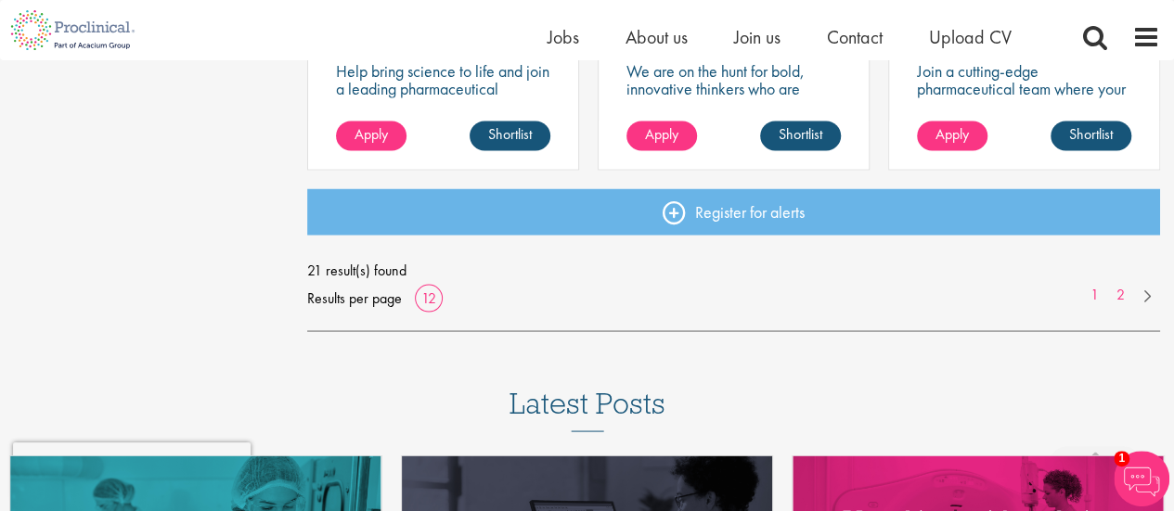  Describe the element at coordinates (970, 37) in the screenshot. I see `a: Upload CV` at that location.